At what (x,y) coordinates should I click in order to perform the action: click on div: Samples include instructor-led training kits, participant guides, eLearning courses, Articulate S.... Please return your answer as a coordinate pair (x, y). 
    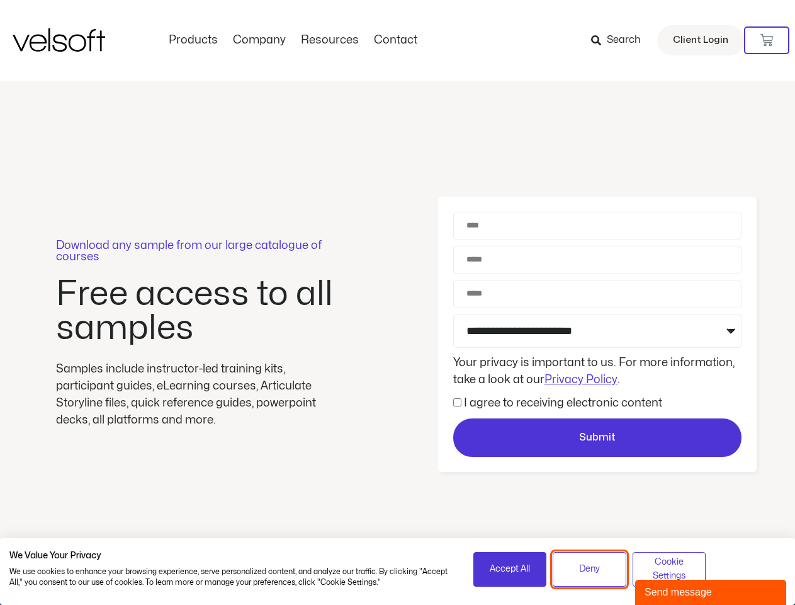
    Looking at the image, I should click on (198, 394).